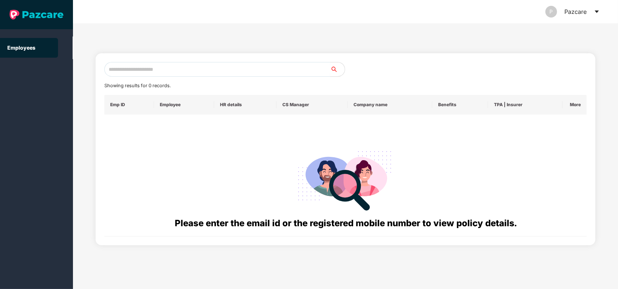 The image size is (618, 289). Describe the element at coordinates (597, 12) in the screenshot. I see `span: caret-down` at that location.